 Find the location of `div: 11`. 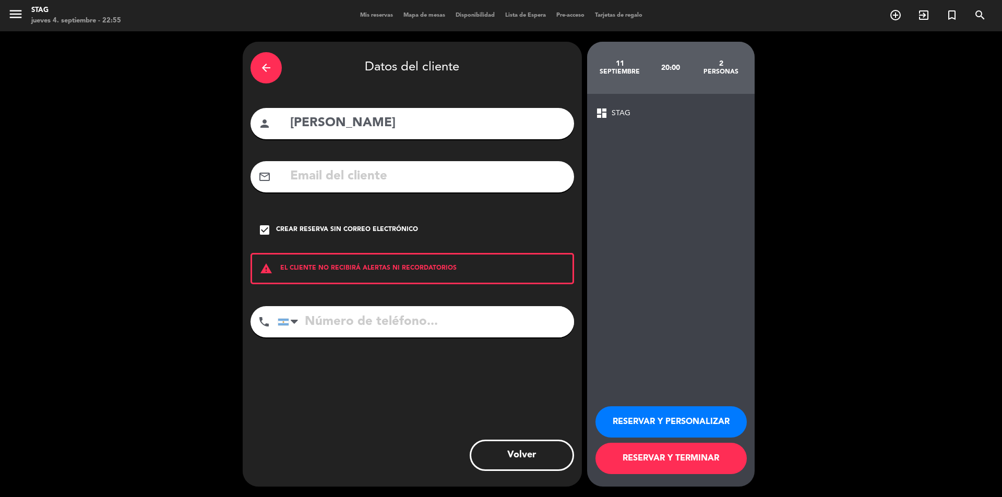

div: 11 is located at coordinates (620, 64).